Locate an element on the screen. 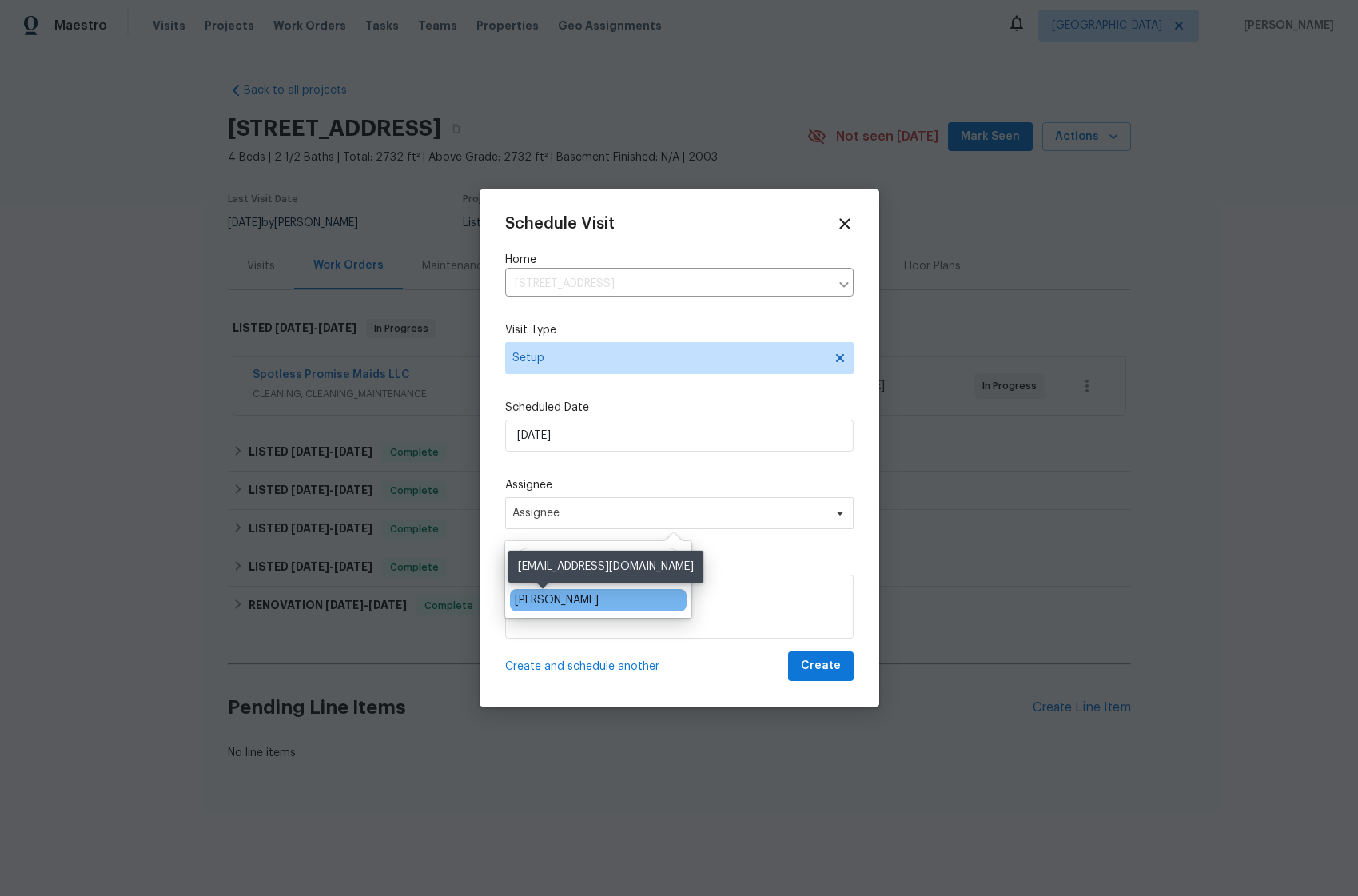 This screenshot has height=896, width=1358. span: Create is located at coordinates (821, 666).